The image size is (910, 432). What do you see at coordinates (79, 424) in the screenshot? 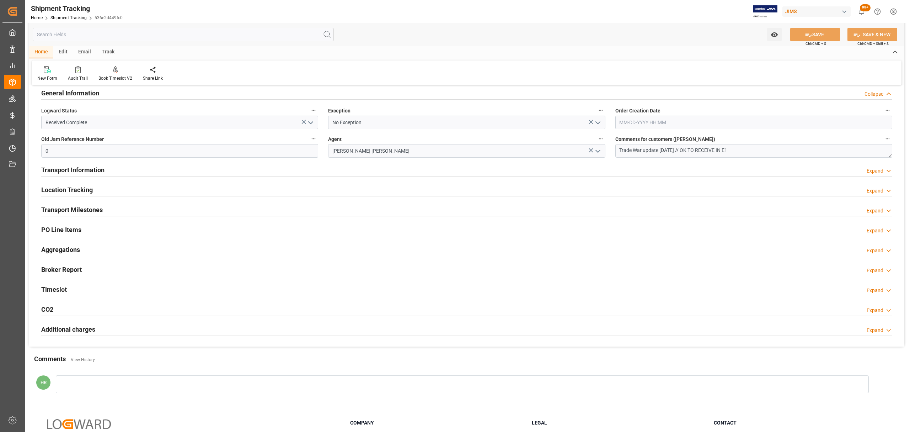
I see `img: Logward Logo` at bounding box center [79, 424].